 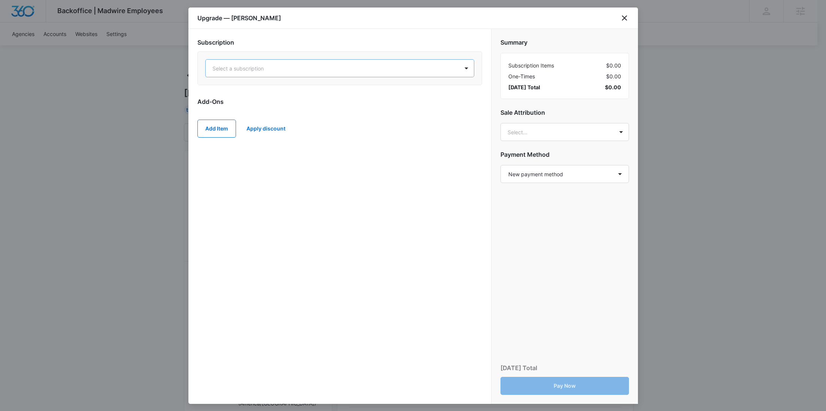 I want to click on h2: Payment Method, so click(x=565, y=154).